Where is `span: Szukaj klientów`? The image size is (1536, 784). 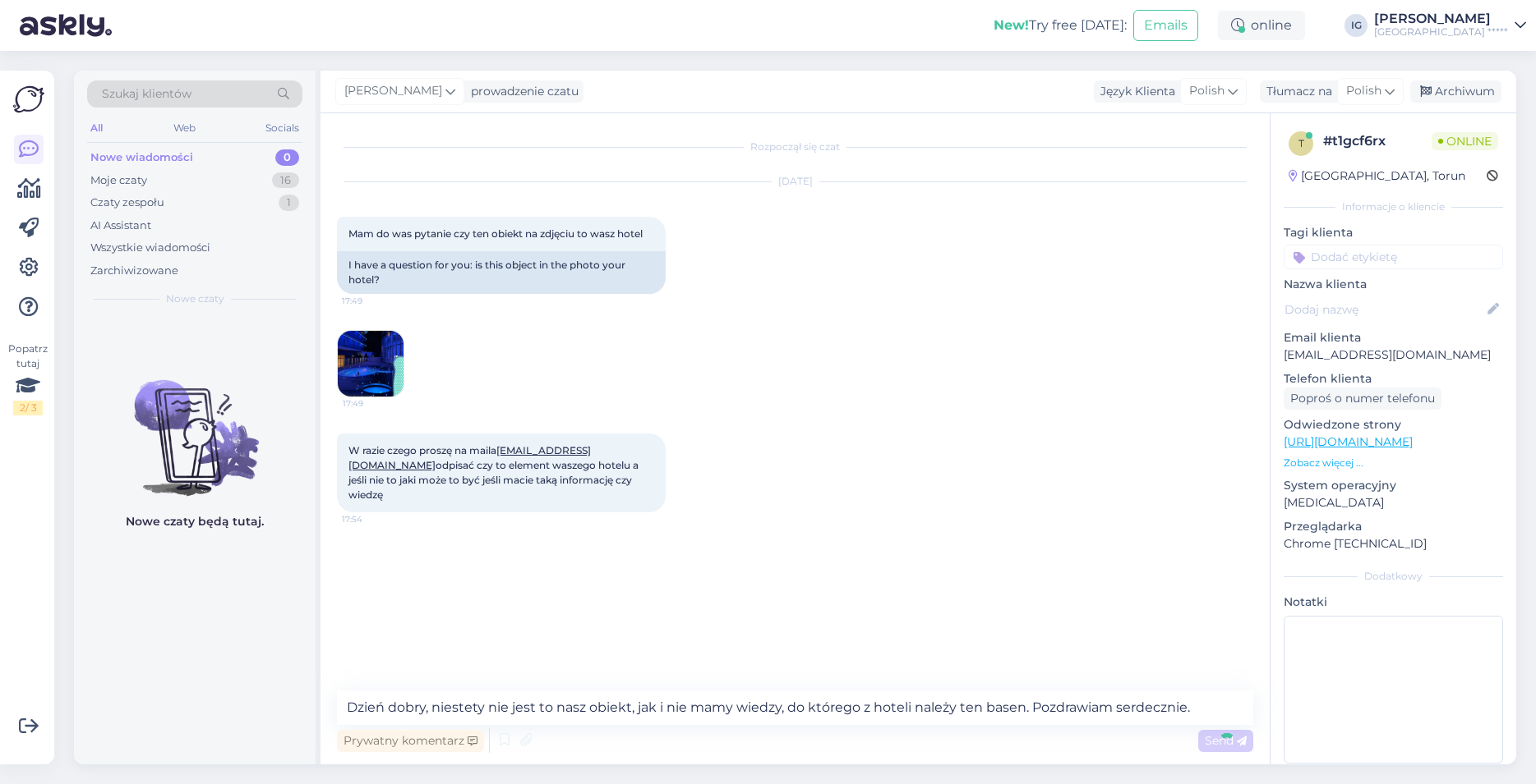
span: Szukaj klientów is located at coordinates (146, 94).